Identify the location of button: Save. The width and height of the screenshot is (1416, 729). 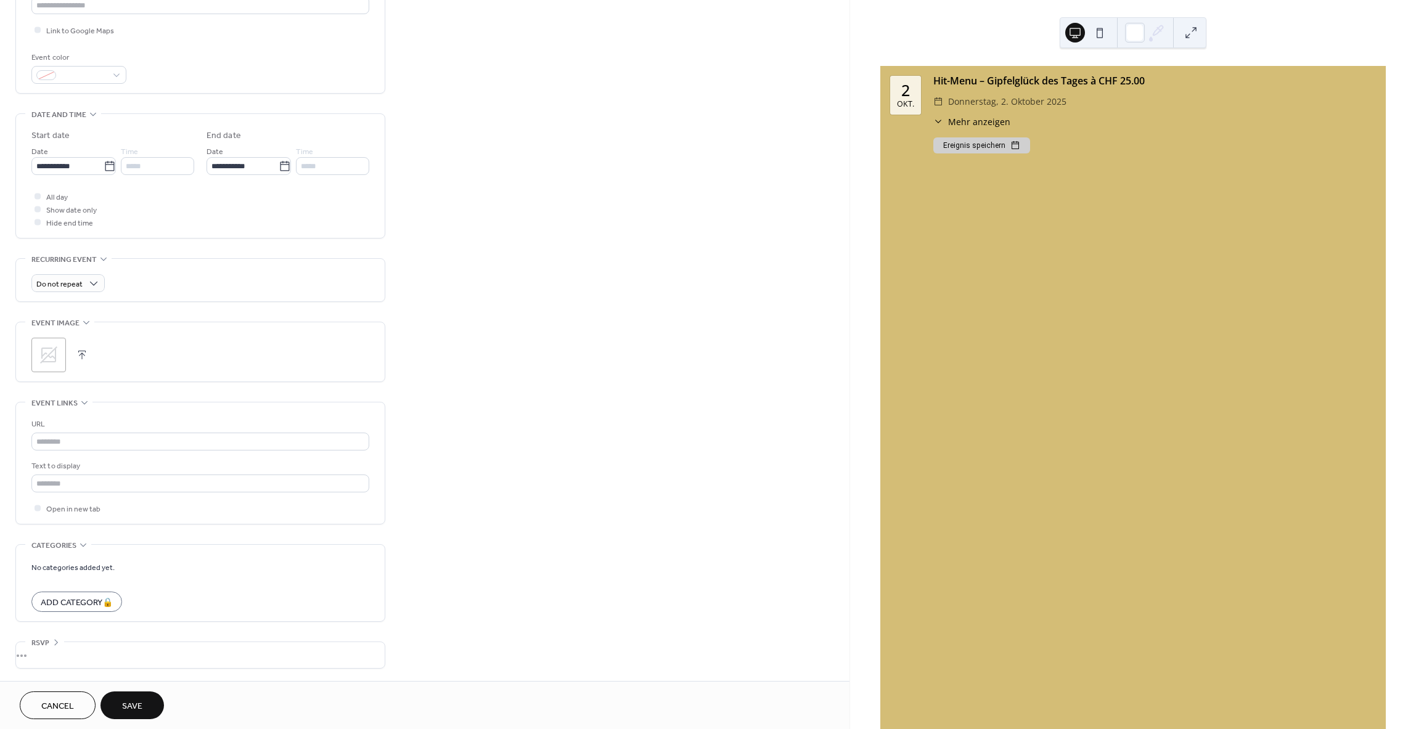
(132, 705).